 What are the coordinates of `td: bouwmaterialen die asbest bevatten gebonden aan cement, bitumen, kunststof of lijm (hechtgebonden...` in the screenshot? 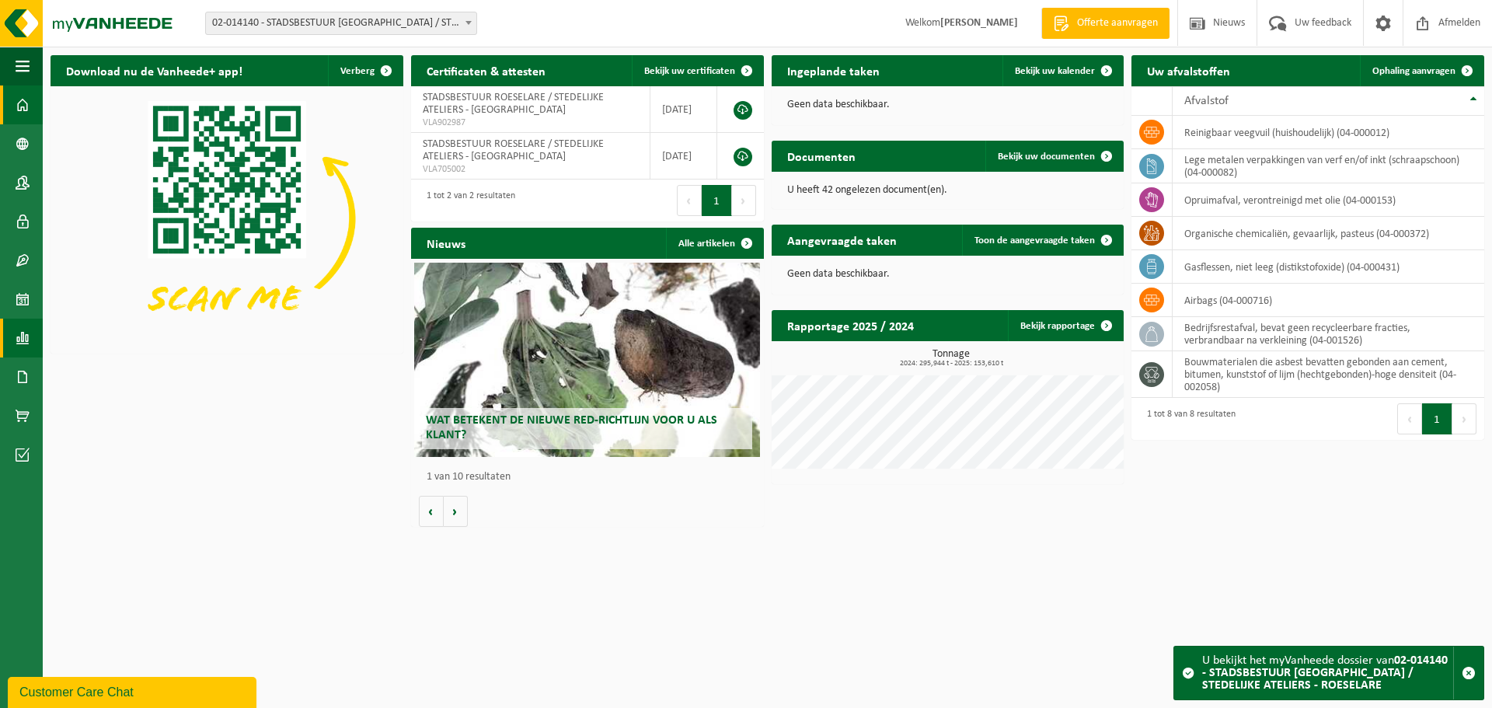 It's located at (1328, 375).